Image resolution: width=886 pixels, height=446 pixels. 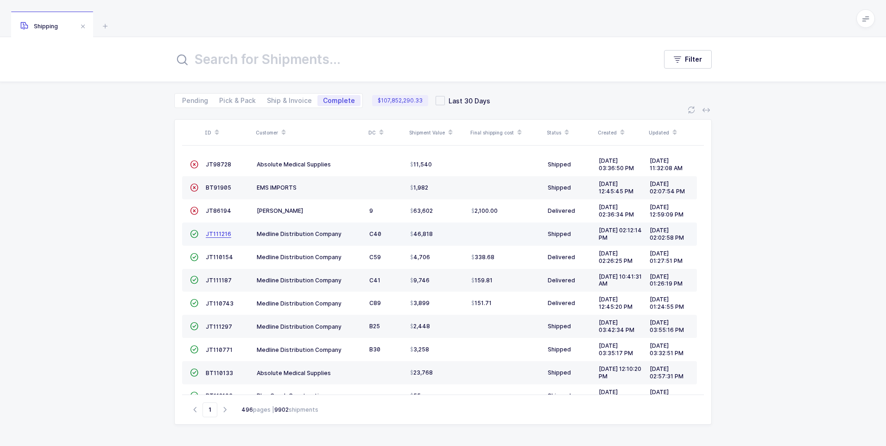 I want to click on div: Final shipping cost, so click(x=506, y=133).